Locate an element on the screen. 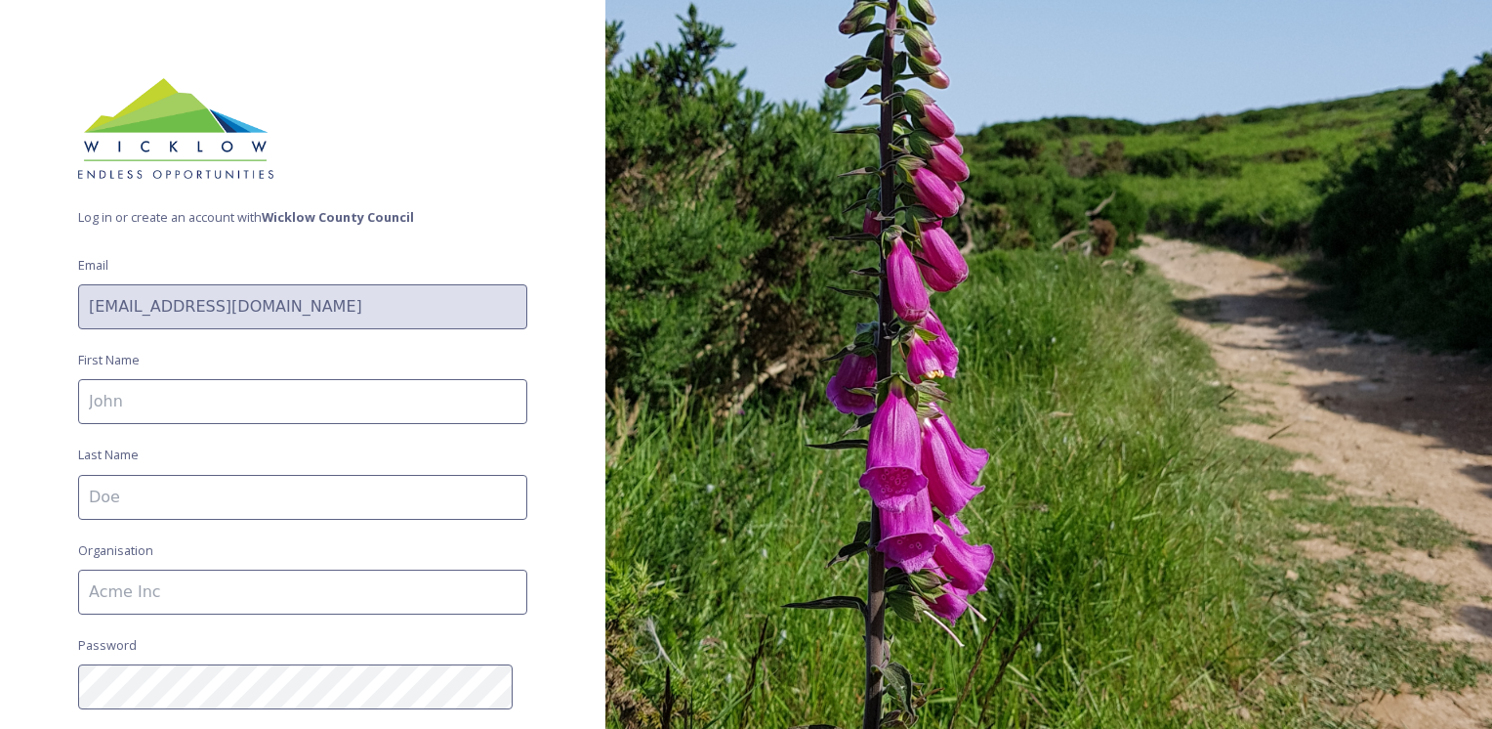 The image size is (1492, 729). span: Organisation is located at coordinates (115, 550).